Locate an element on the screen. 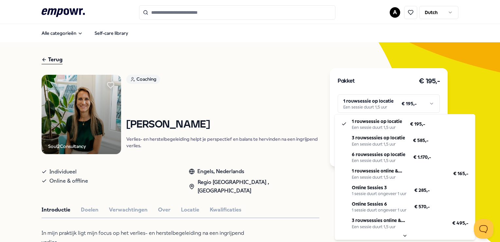 This screenshot has width=500, height=242. span: € 195,- is located at coordinates (418, 124).